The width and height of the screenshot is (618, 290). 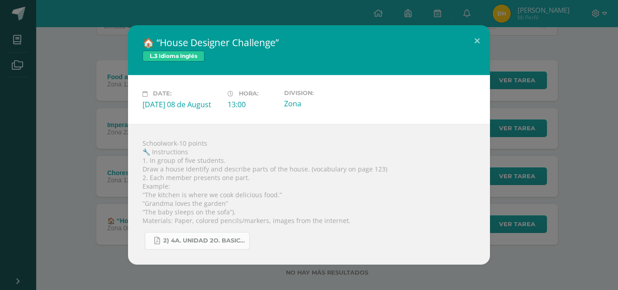 What do you see at coordinates (309, 194) in the screenshot?
I see `div: Schoolwork-10 points 🔧 Instructions 1. In group of five students. Draw a house Identify and descr...` at bounding box center [309, 194].